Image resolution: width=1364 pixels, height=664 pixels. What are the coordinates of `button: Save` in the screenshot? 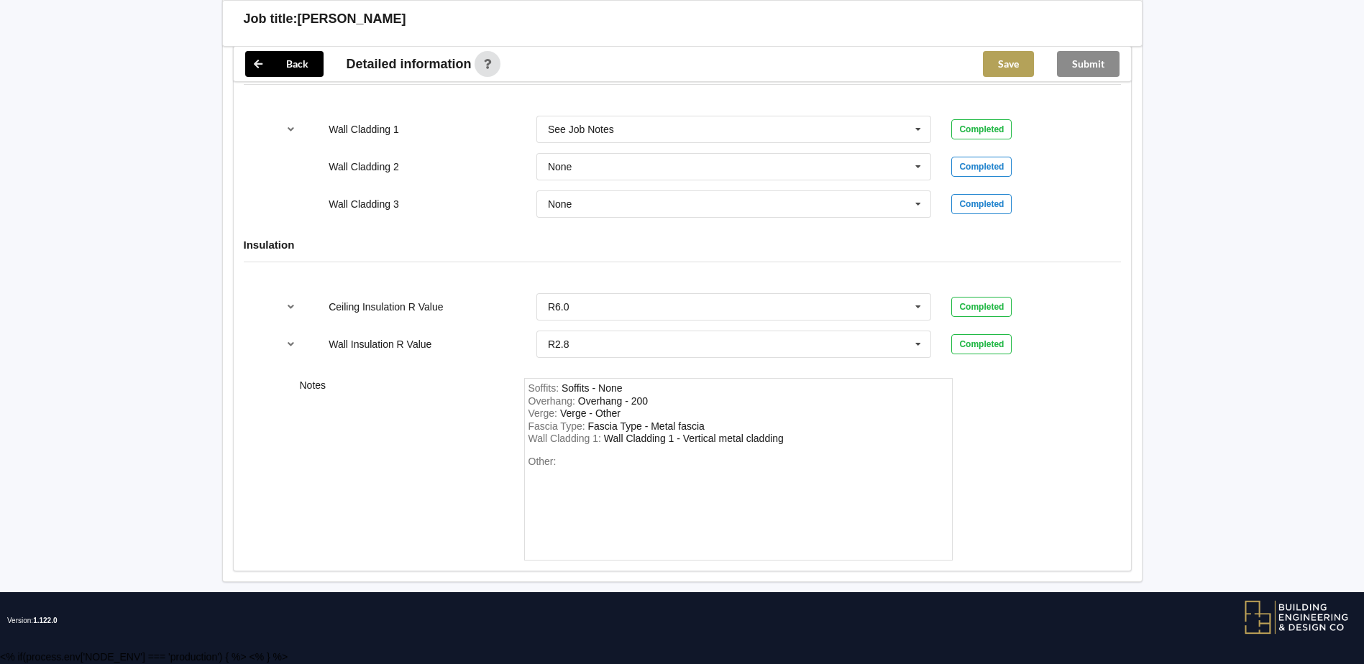 It's located at (1008, 64).